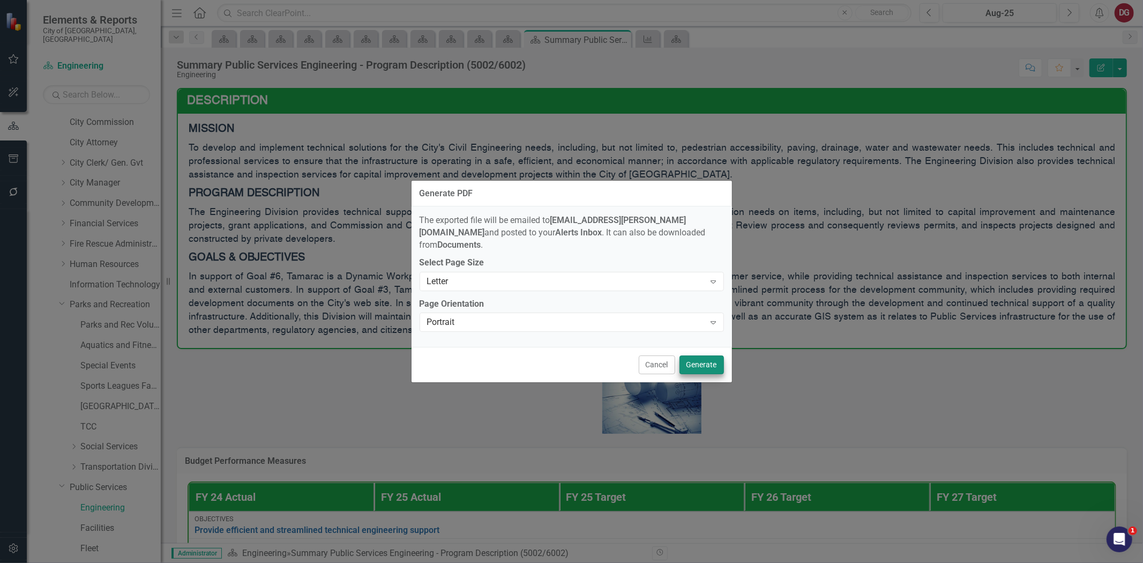 The height and width of the screenshot is (563, 1143). I want to click on span: 1, so click(1133, 530).